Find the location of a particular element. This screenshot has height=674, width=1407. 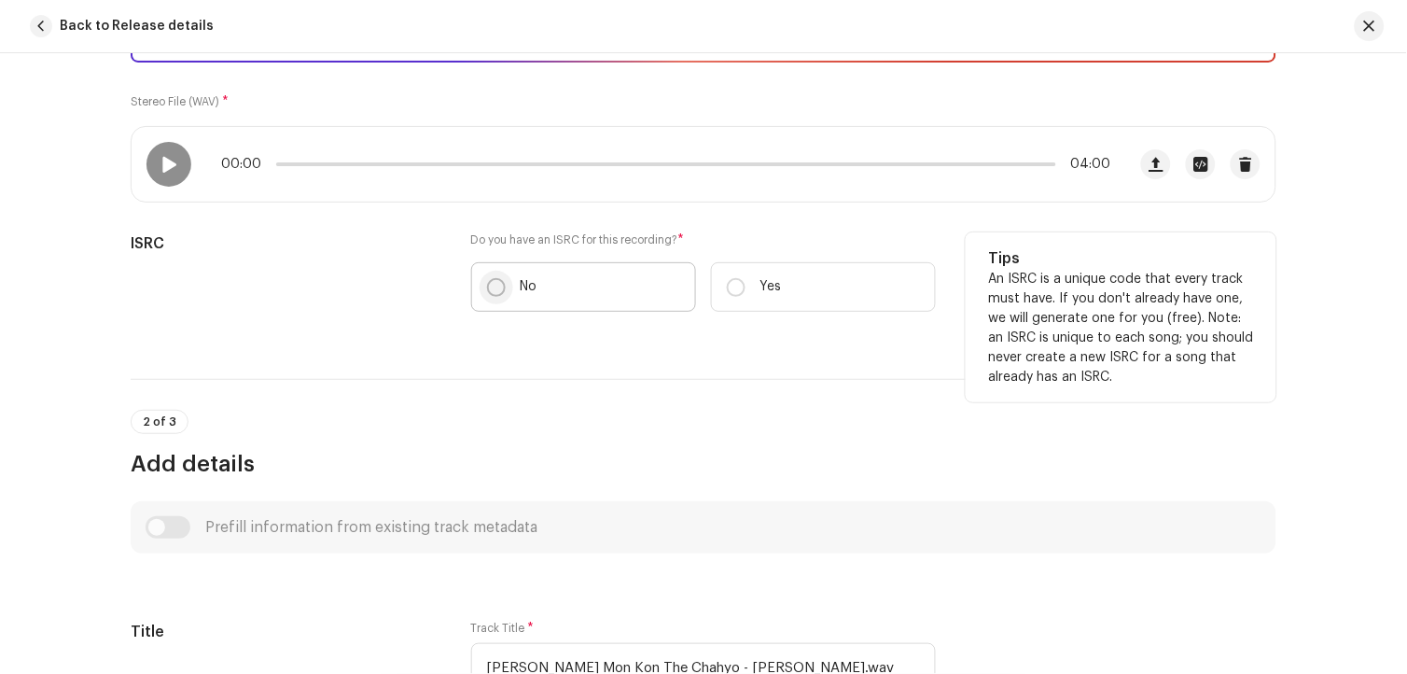

p: An ISRC is a unique code that every track must have. If you don't already have one, we will gener... is located at coordinates (1120, 328).